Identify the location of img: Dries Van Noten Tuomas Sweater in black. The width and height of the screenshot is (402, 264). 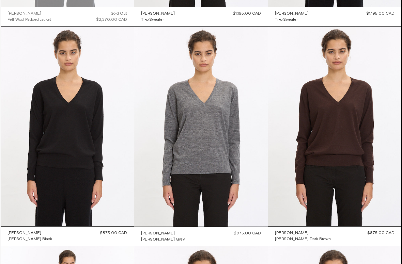
(67, 126).